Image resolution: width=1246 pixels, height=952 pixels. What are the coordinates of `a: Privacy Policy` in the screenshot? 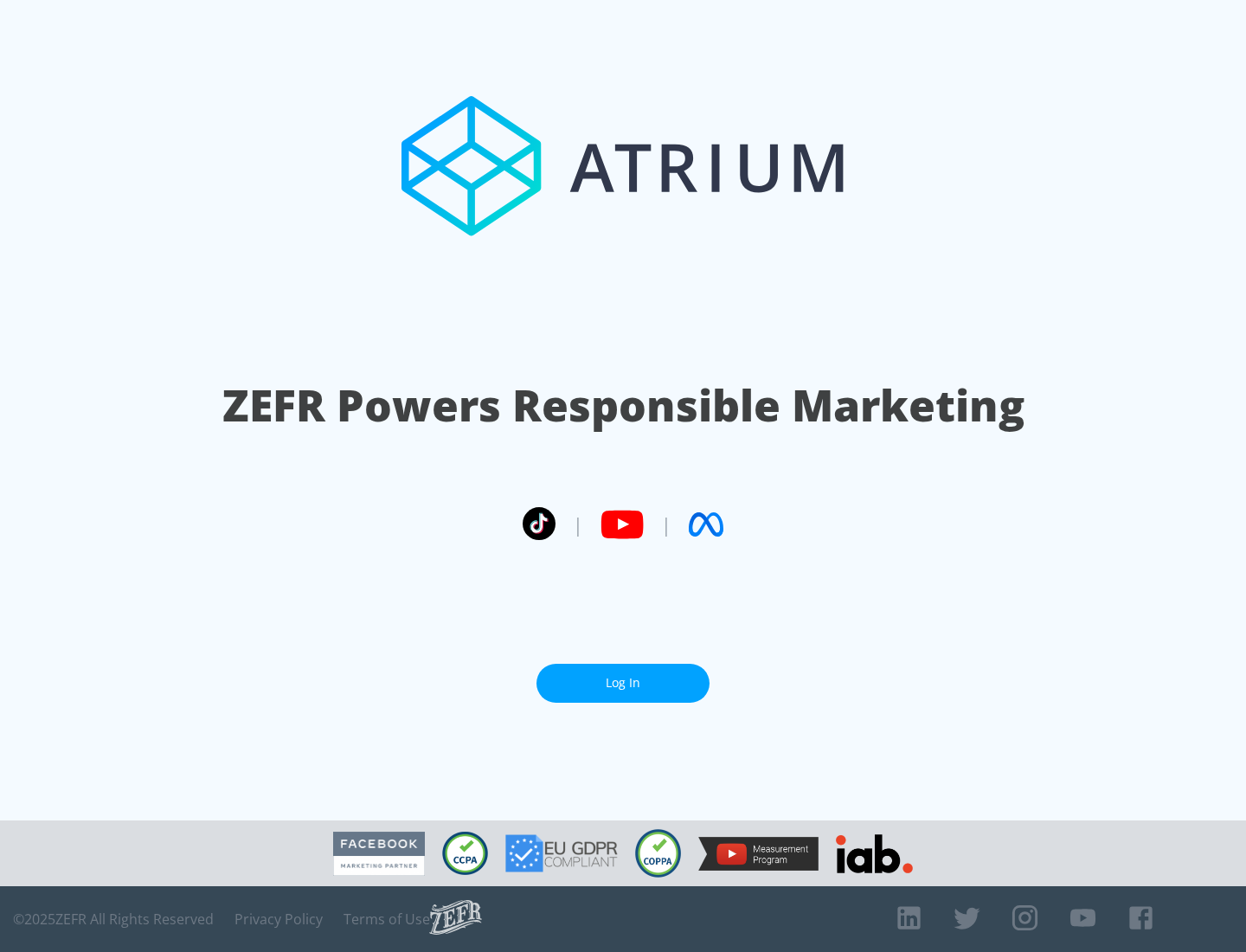 It's located at (278, 919).